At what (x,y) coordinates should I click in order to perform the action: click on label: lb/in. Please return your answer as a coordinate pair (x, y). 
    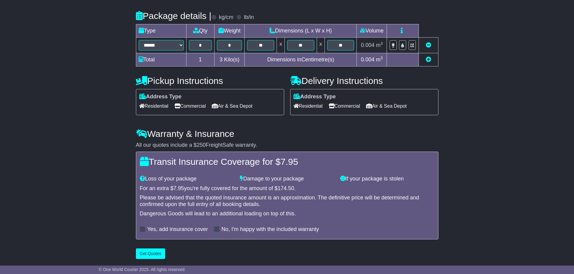
    Looking at the image, I should click on (248, 17).